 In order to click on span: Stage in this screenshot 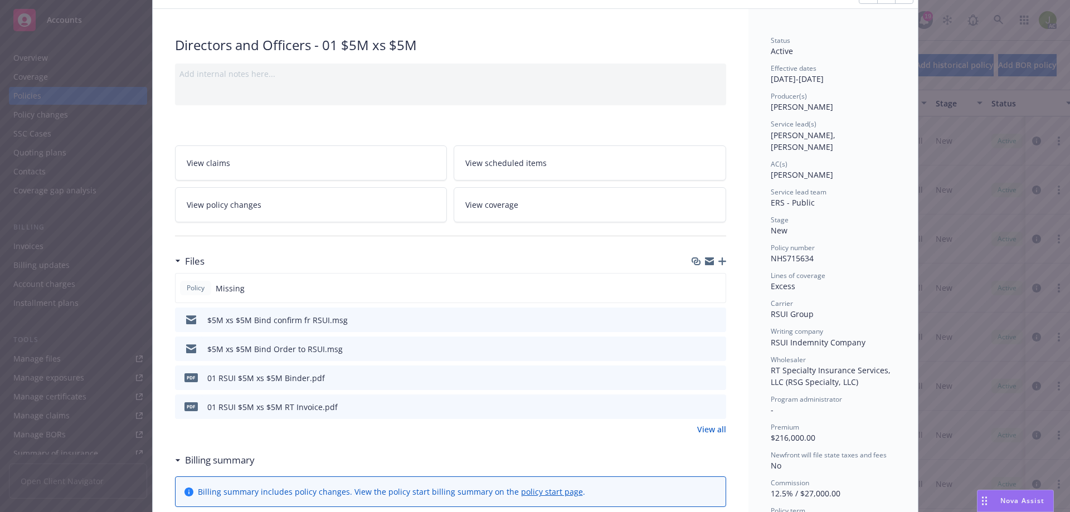, I will do `click(780, 220)`.